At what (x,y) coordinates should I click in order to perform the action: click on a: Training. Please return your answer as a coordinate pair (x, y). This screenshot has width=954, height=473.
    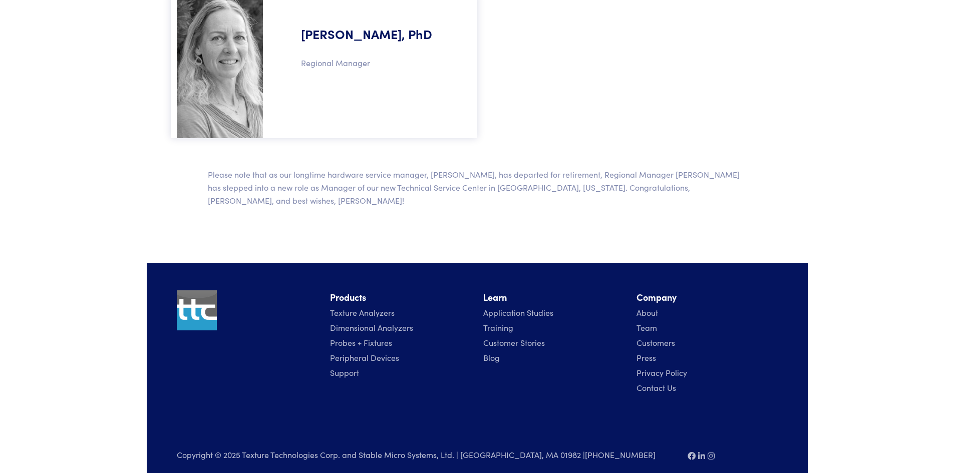
    Looking at the image, I should click on (498, 327).